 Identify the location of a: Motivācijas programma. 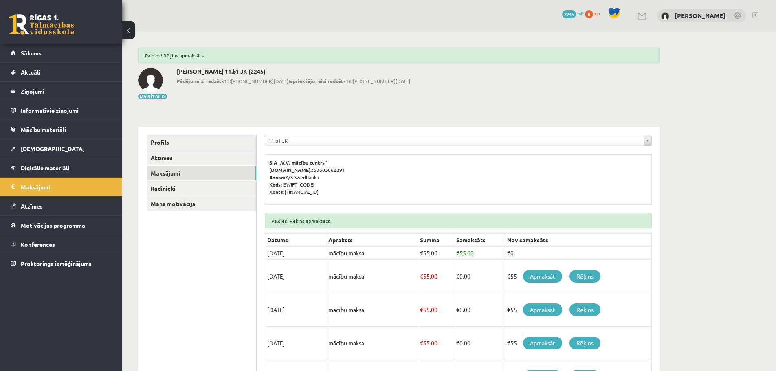
(61, 225).